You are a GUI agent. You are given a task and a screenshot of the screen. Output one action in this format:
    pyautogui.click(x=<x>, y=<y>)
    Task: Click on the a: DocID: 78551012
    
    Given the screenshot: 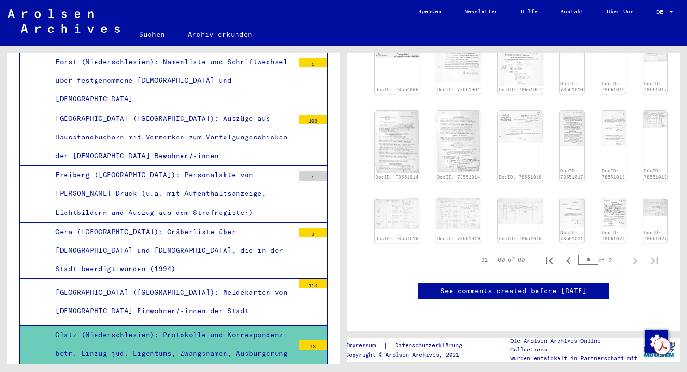 What is the action you would take?
    pyautogui.click(x=655, y=86)
    